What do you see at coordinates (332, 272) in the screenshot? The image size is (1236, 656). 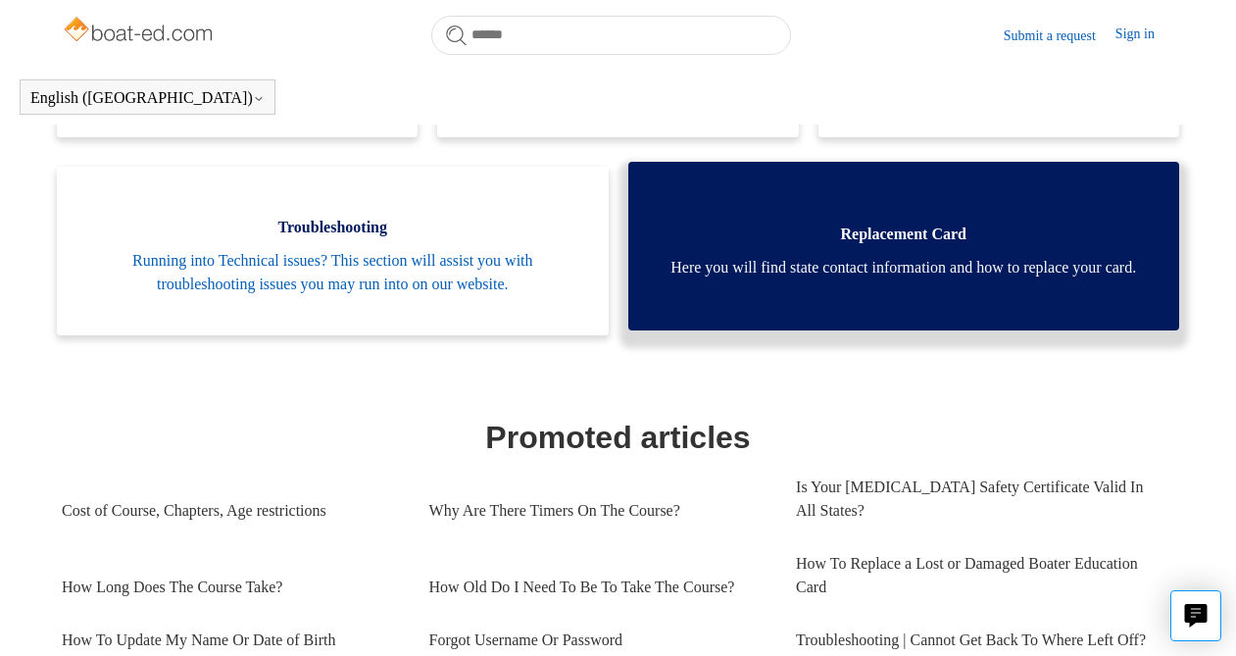 I see `span: Running into Technical issues? This section will assist you with troubleshooting issues you may r...` at bounding box center [332, 272].